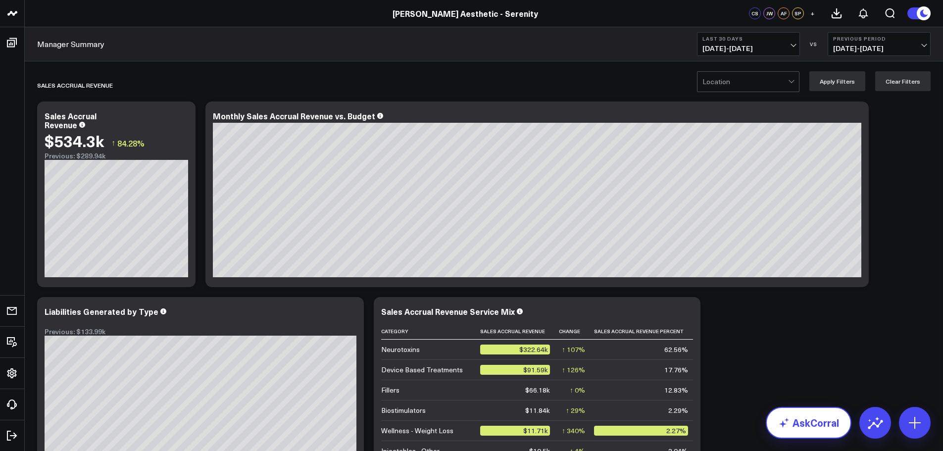  What do you see at coordinates (783, 13) in the screenshot?
I see `div: AF` at bounding box center [783, 13].